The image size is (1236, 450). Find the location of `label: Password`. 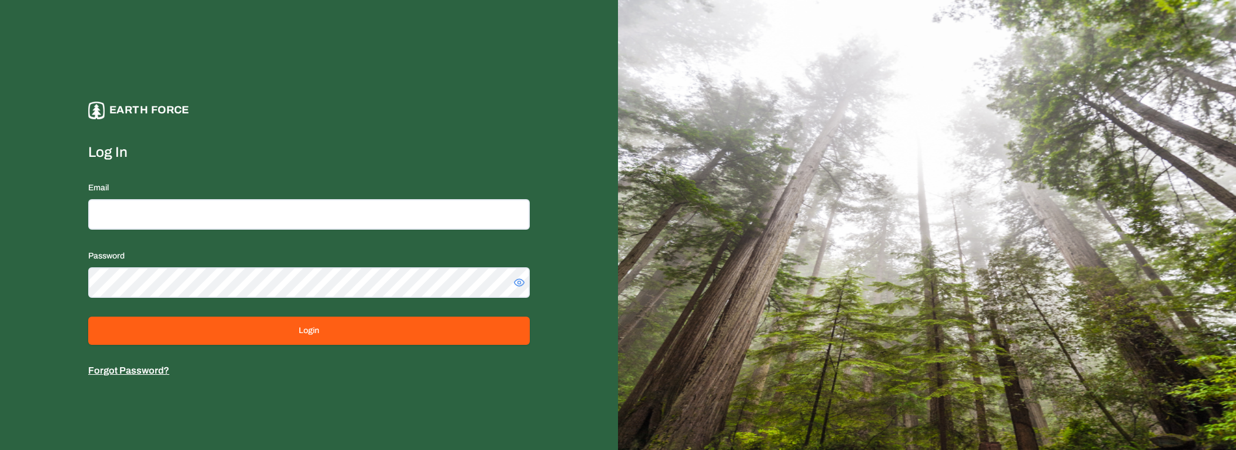

label: Password is located at coordinates (106, 256).